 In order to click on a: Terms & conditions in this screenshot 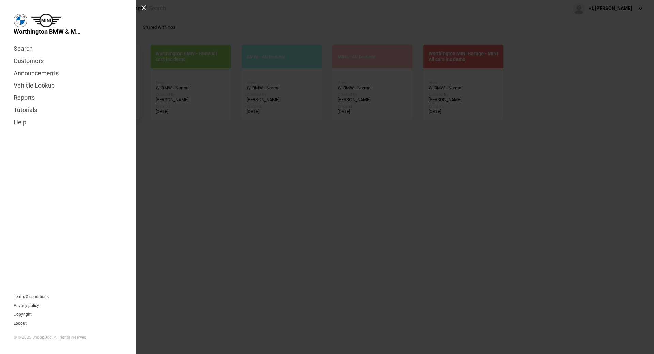, I will do `click(31, 297)`.